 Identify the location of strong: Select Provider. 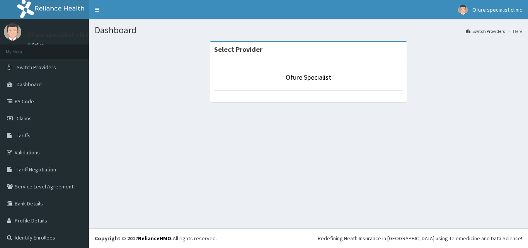
(238, 49).